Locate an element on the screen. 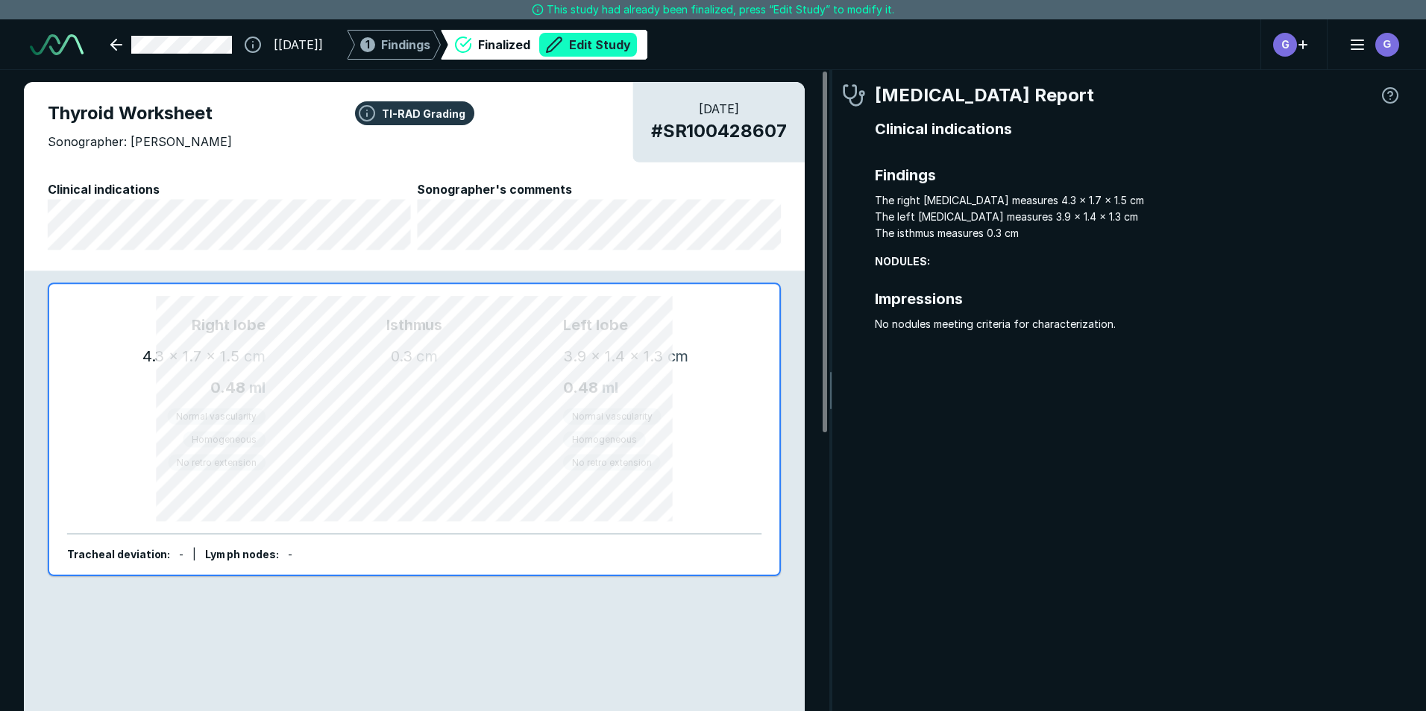 The height and width of the screenshot is (711, 1426). span: 4.3 x 1.7 x 1.5 is located at coordinates (191, 356).